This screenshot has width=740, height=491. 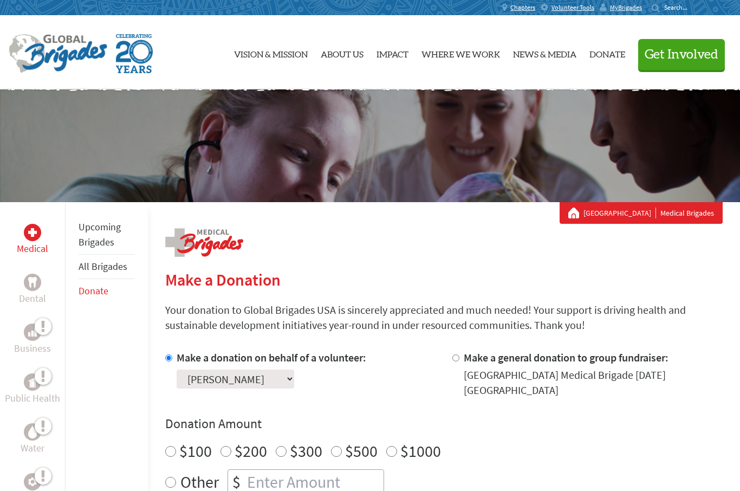 What do you see at coordinates (33, 432) in the screenshot?
I see `div: Water` at bounding box center [33, 432].